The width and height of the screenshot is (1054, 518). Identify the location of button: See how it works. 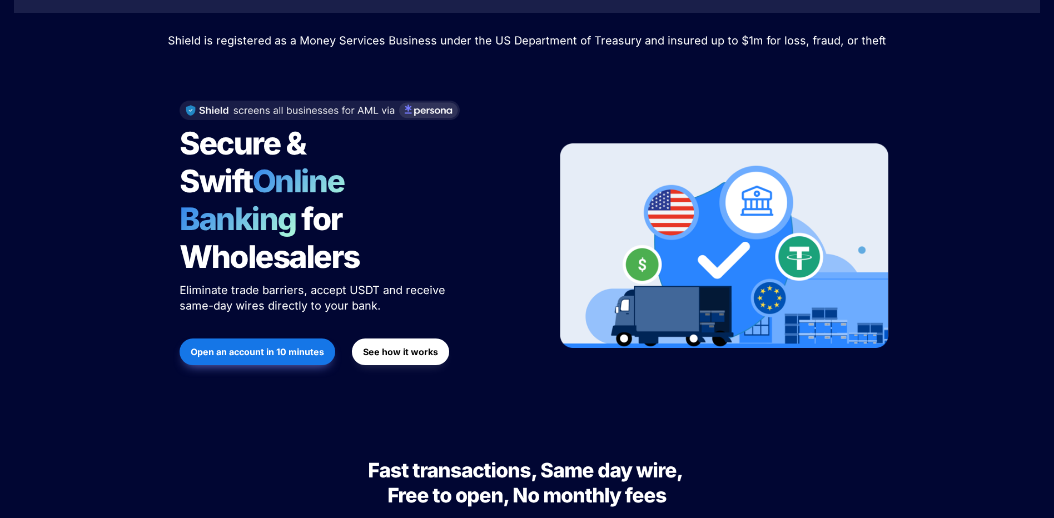
(400, 352).